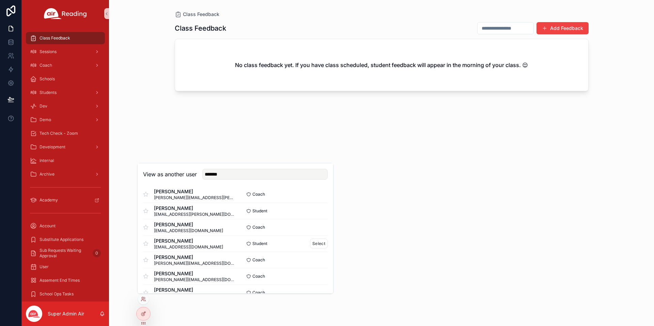  Describe the element at coordinates (47, 161) in the screenshot. I see `span: Internal` at that location.